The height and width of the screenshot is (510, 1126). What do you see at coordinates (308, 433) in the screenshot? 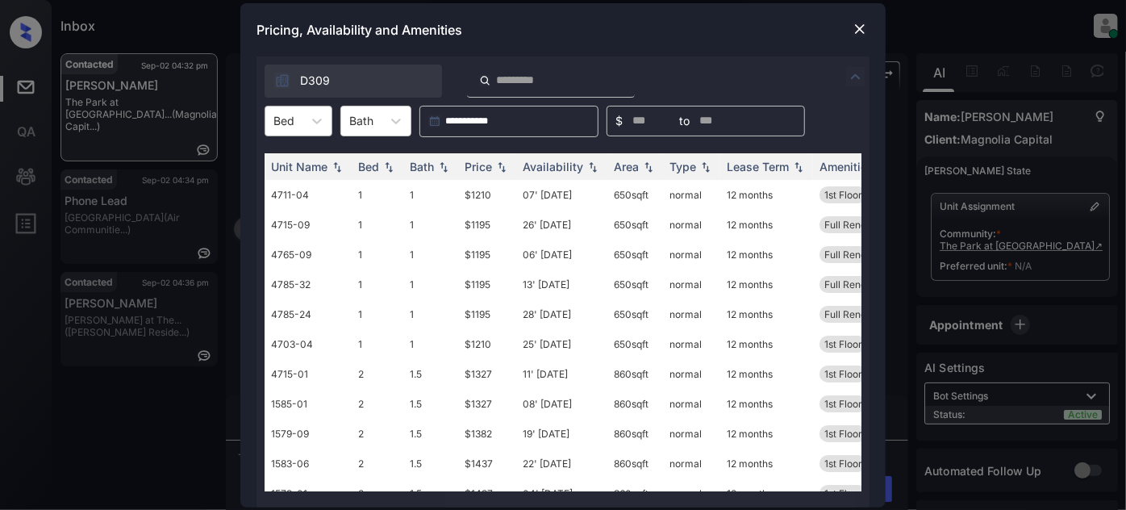
I see `td: 1579-09` at bounding box center [308, 433].